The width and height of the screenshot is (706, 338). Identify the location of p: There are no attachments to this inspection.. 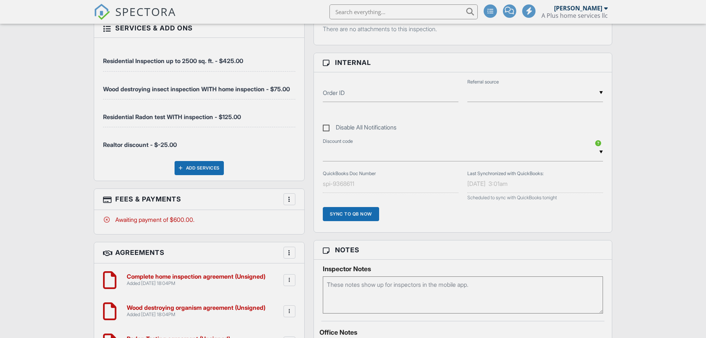
(463, 29).